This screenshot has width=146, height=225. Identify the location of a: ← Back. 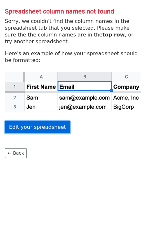
(16, 153).